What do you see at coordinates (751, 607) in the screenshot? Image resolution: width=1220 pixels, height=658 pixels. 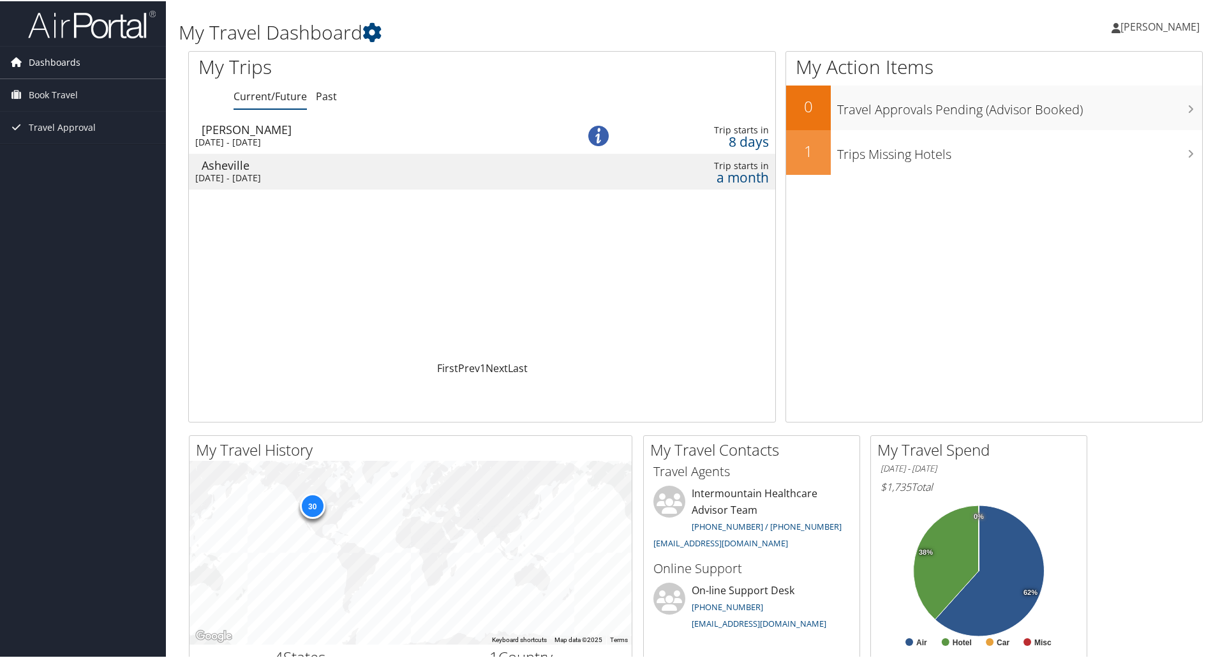 I see `li: On-line Support Desk` at bounding box center [751, 607].